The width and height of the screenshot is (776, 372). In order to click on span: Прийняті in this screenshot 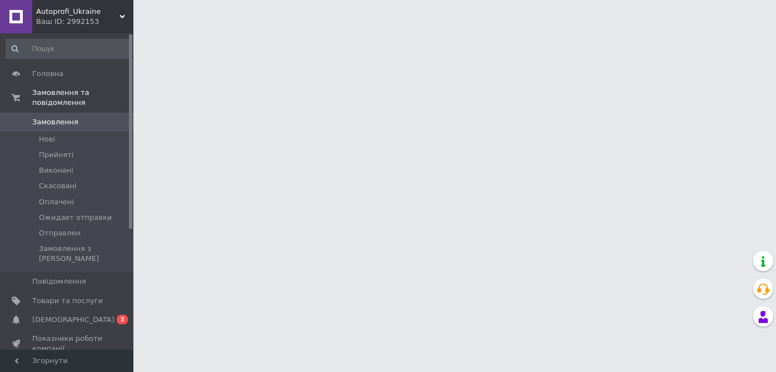, I will do `click(56, 155)`.